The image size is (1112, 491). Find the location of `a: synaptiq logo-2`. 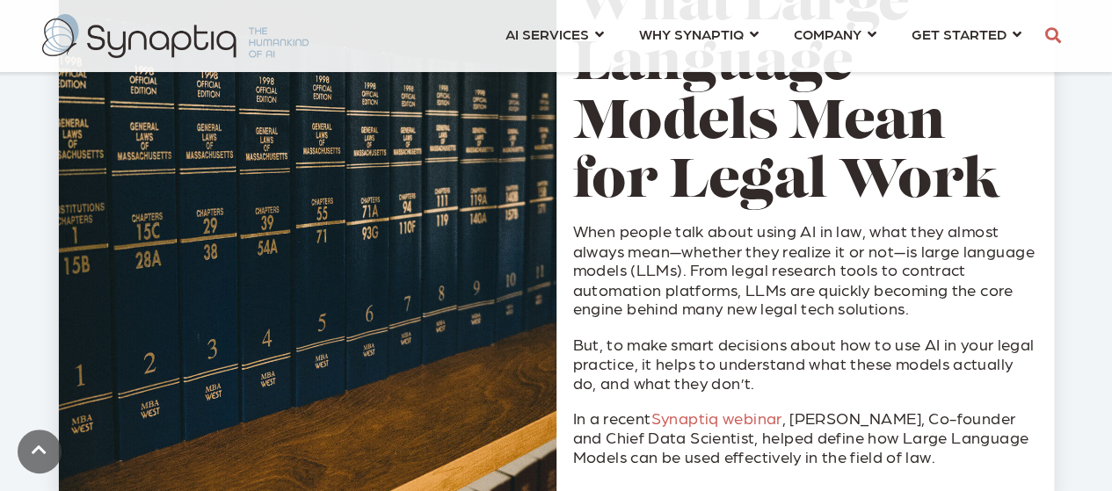

a: synaptiq logo-2 is located at coordinates (175, 36).